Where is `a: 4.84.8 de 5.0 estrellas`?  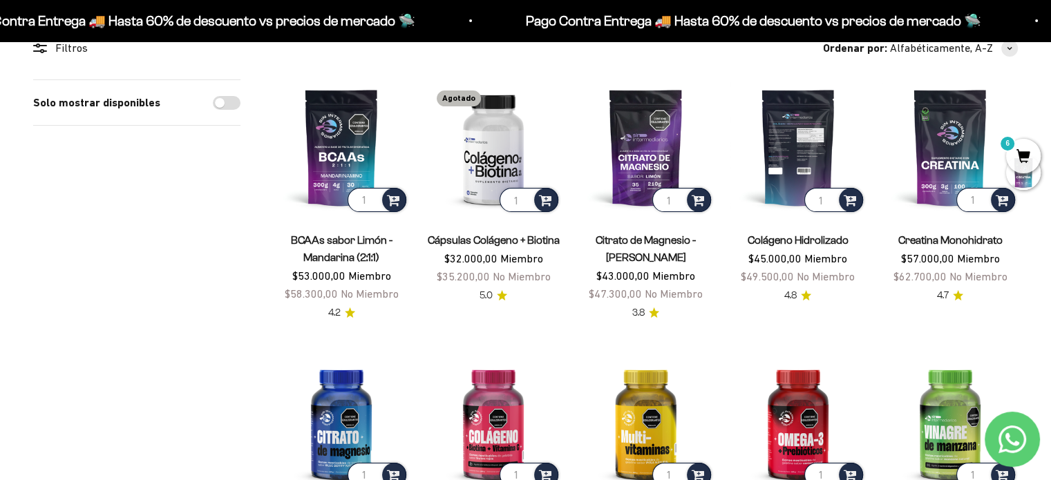
a: 4.84.8 de 5.0 estrellas is located at coordinates (797, 296).